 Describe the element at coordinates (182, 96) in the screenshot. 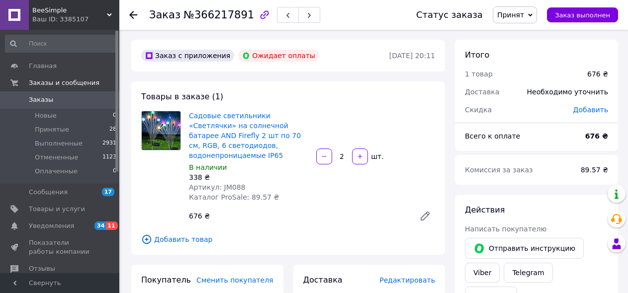

I see `span: Товары в заказе (1)` at that location.